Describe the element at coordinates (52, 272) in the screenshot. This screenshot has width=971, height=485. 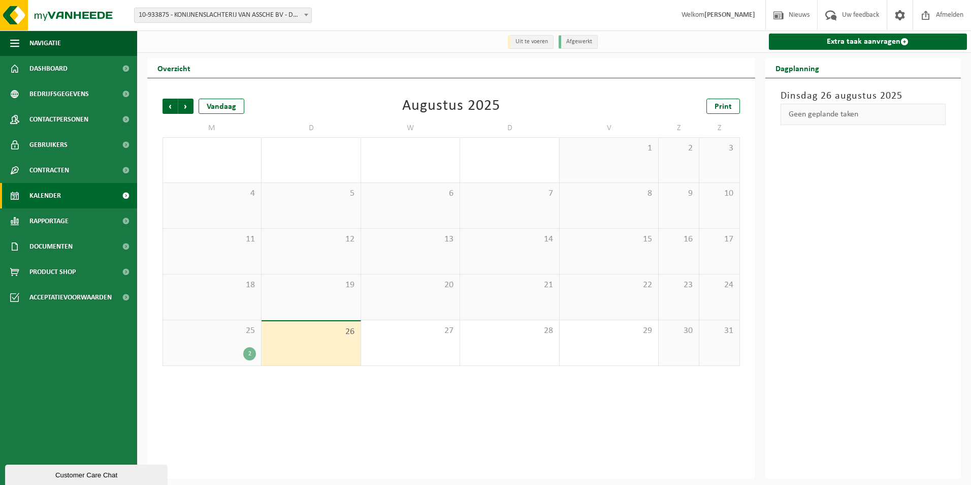
I see `span: Product Shop` at that location.